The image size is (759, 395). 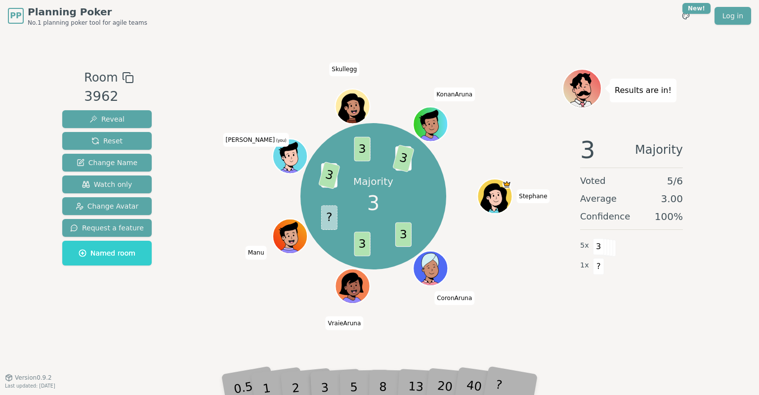 What do you see at coordinates (78, 16) in the screenshot?
I see `a: PPPlanning PokerNo.1 planning poker tool for agile teams` at bounding box center [78, 16].